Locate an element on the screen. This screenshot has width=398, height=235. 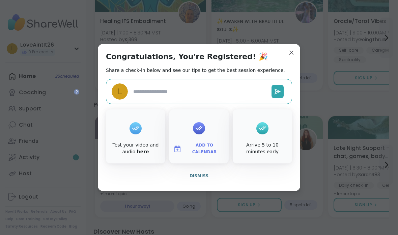
div: Test your video and audio is located at coordinates (136, 148).